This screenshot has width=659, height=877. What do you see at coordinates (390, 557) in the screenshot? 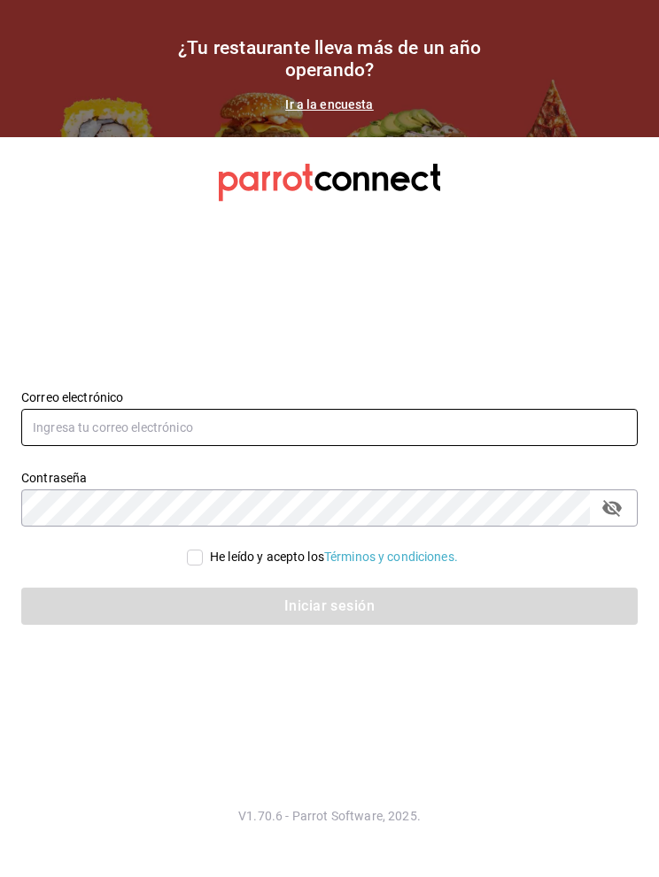
I see `a: Términos y condiciones.` at bounding box center [390, 557].